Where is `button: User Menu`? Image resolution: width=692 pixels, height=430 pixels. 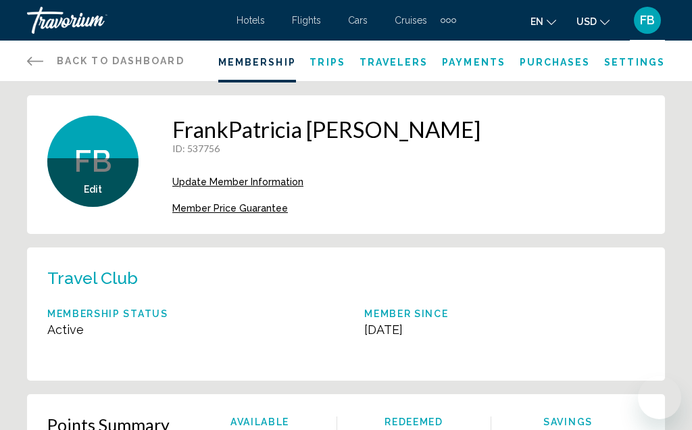 button: User Menu is located at coordinates (648, 20).